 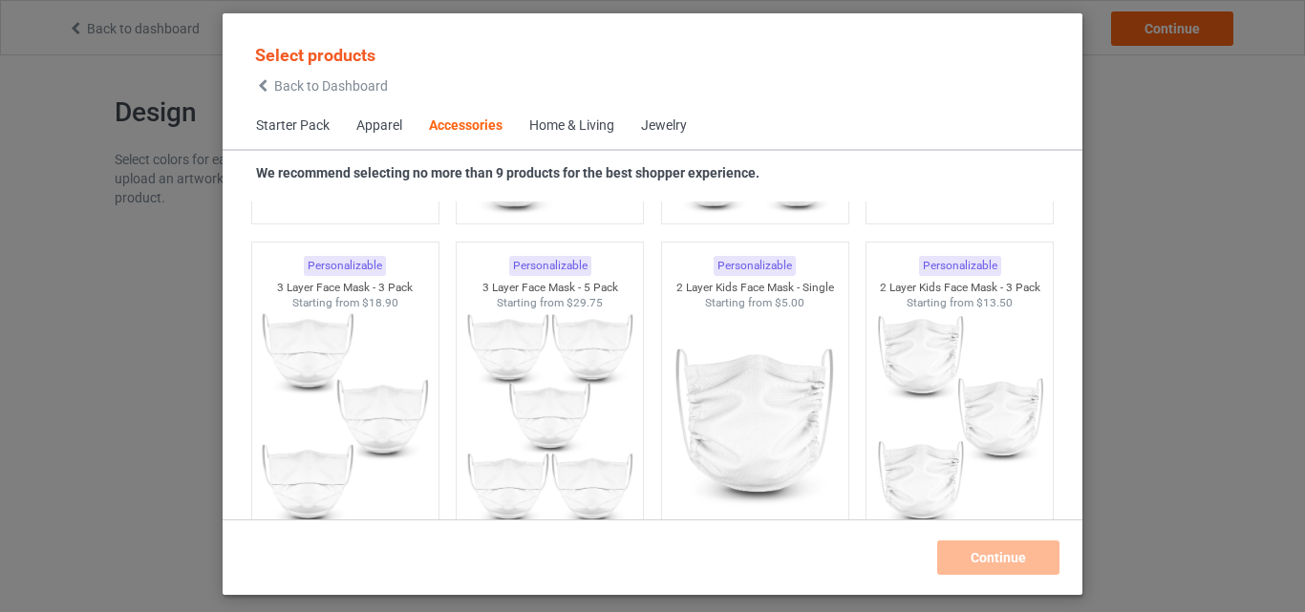 What do you see at coordinates (345, 288) in the screenshot?
I see `div: 3 Layer Face Mask - 3 Pack` at bounding box center [345, 288].